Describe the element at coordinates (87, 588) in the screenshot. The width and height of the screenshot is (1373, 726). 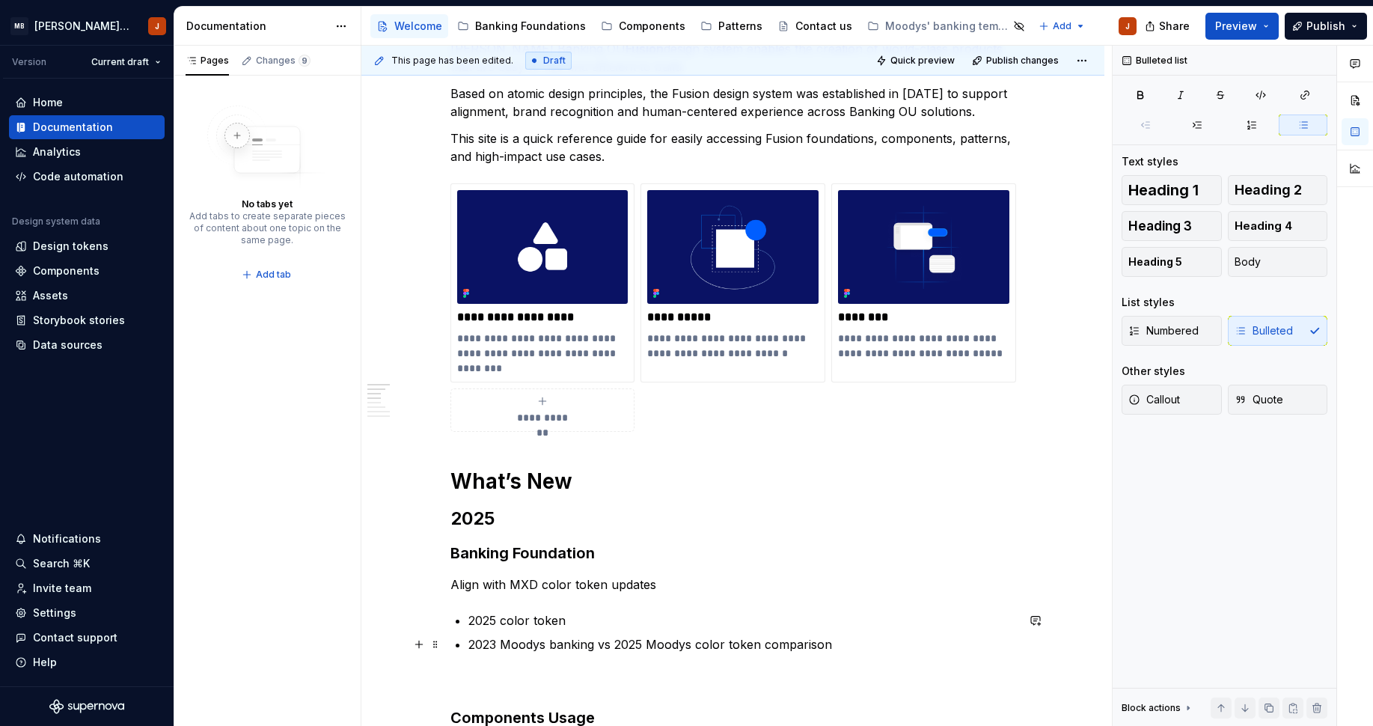
I see `a: Invite team` at that location.